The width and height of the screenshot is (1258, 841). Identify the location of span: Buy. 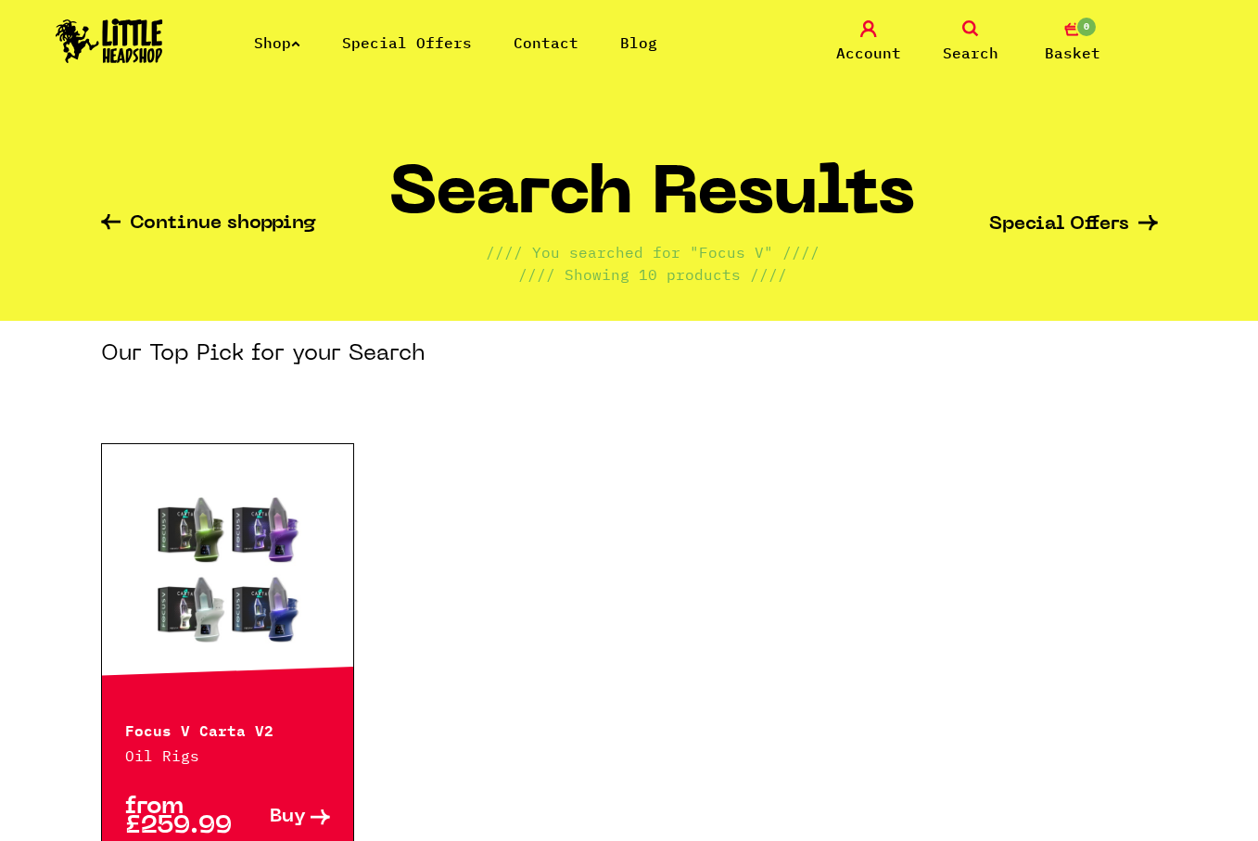
(287, 817).